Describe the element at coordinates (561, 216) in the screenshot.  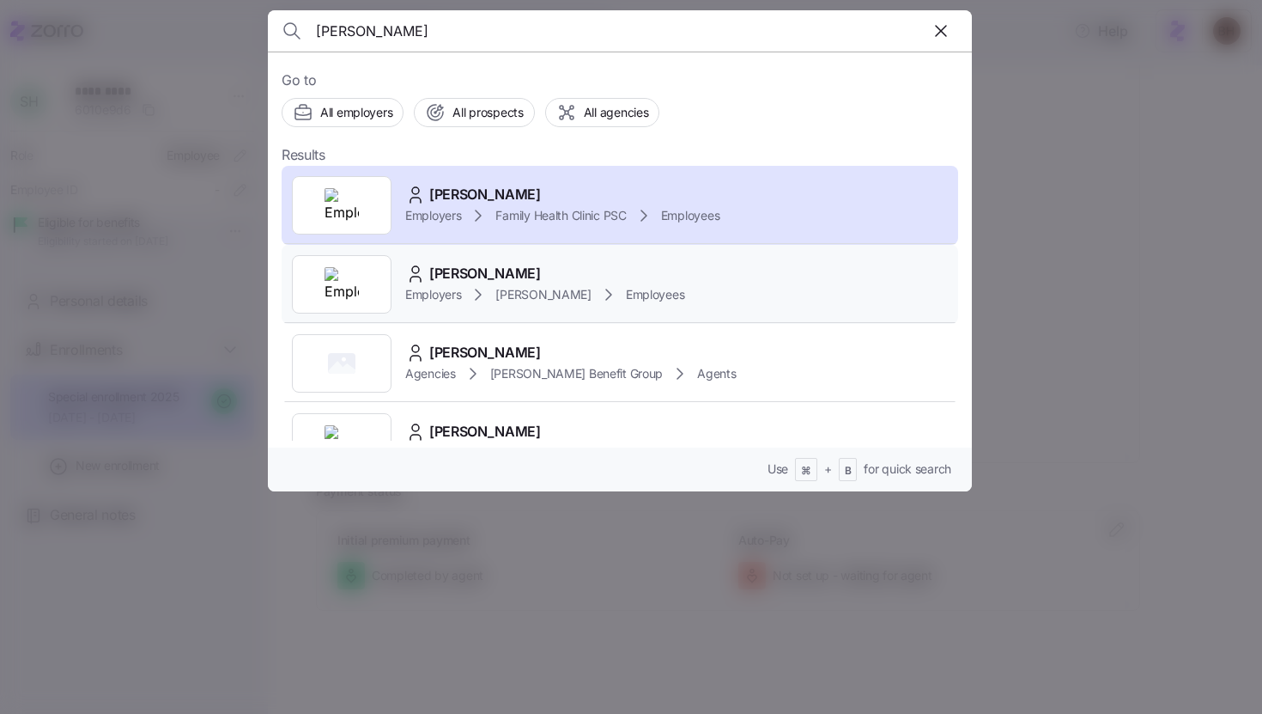
I see `span: Family Health Clinic PSC` at that location.